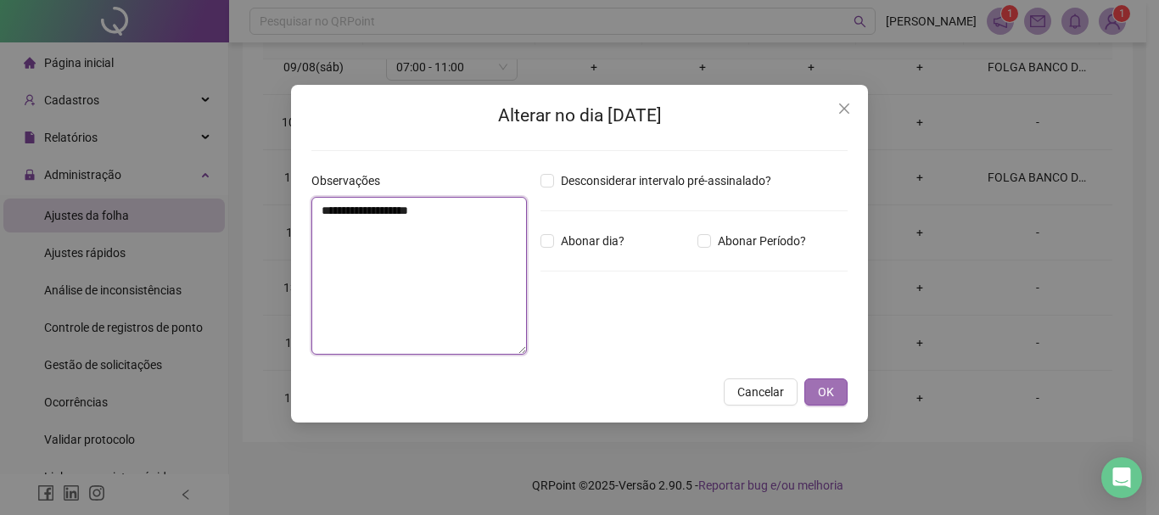 Image resolution: width=1159 pixels, height=515 pixels. Describe the element at coordinates (762, 241) in the screenshot. I see `span: Abonar Período?` at that location.